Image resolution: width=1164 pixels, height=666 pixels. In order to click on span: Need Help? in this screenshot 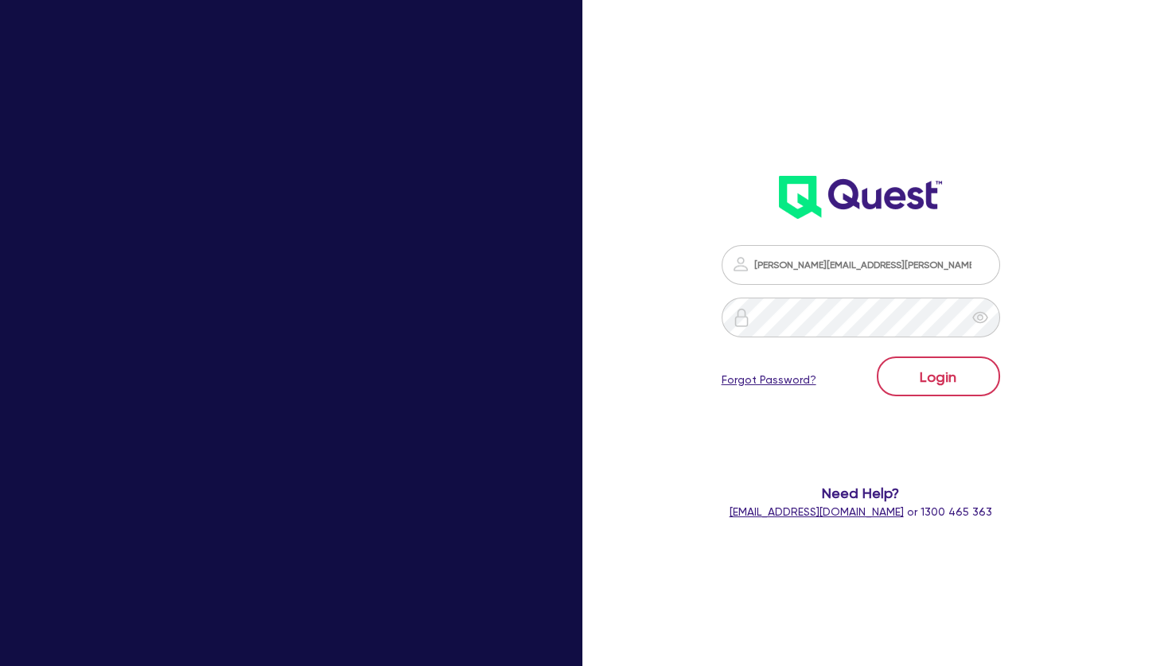, I will do `click(860, 493)`.